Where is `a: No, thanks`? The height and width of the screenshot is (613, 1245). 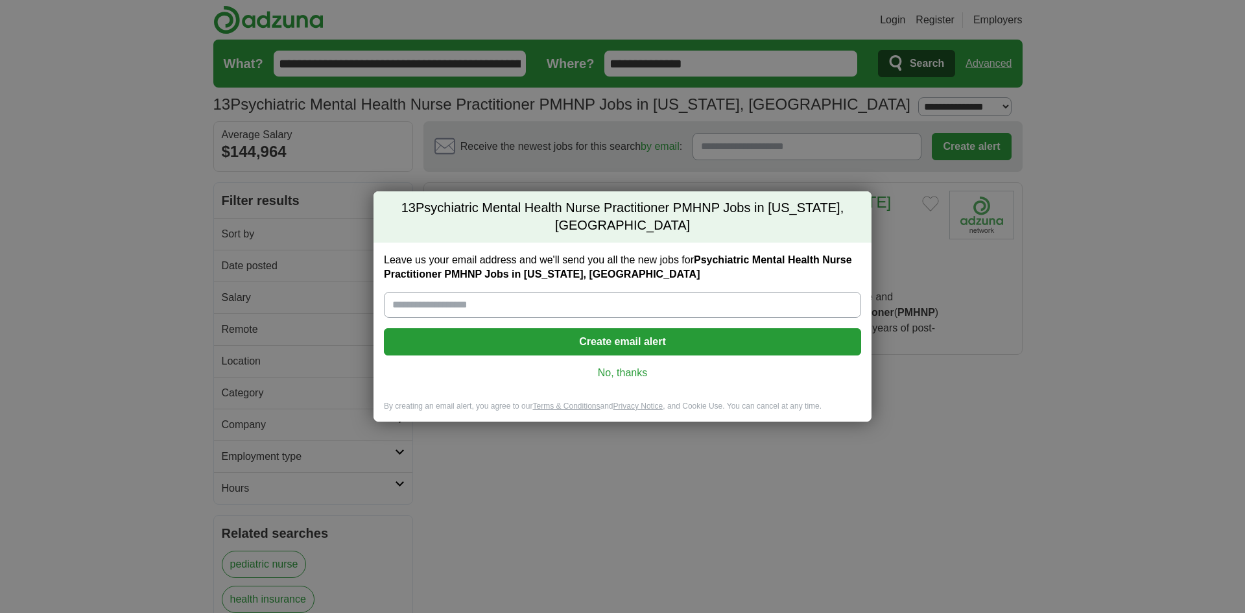 a: No, thanks is located at coordinates (623, 373).